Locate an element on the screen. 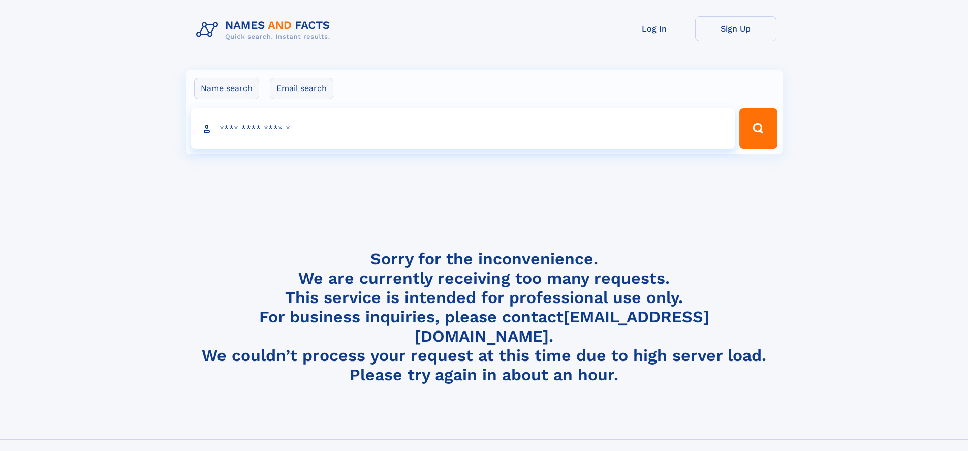 The height and width of the screenshot is (451, 968). label: Email search is located at coordinates (301, 88).